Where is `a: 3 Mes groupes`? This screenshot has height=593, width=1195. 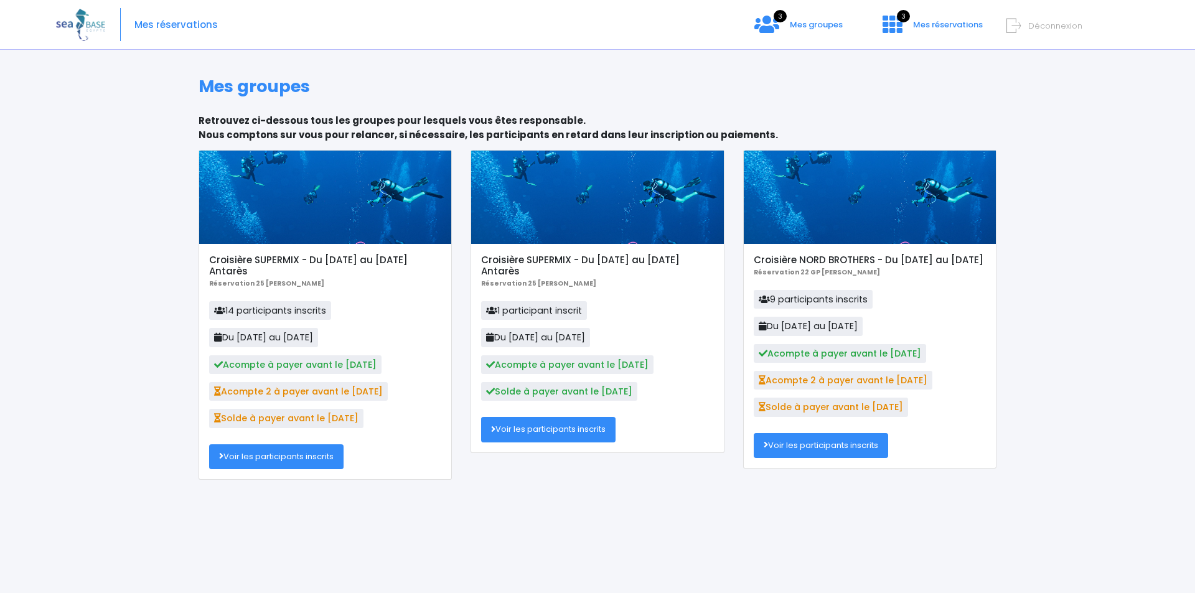 a: 3 Mes groupes is located at coordinates (798, 29).